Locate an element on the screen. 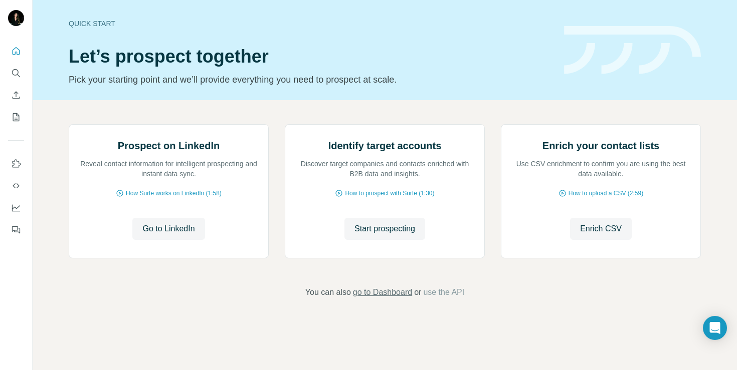 The width and height of the screenshot is (737, 370). span: How to prospect with Surfe (1:30) is located at coordinates (389, 193).